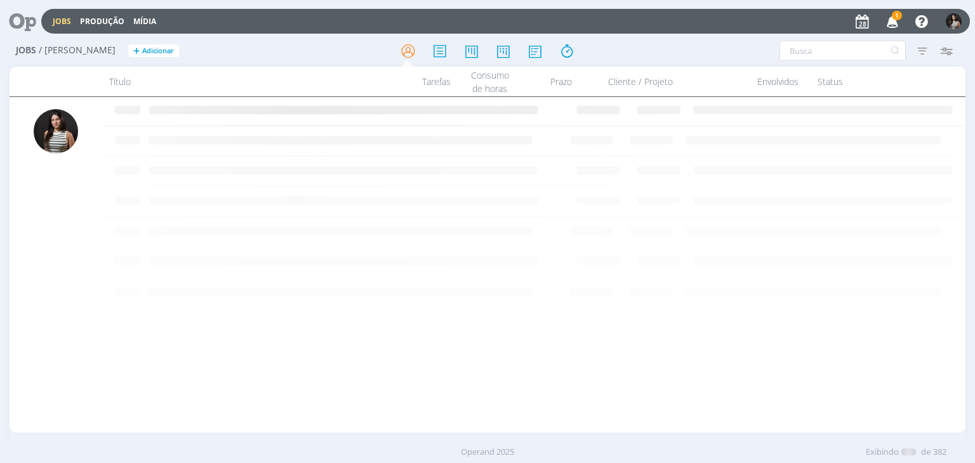 Image resolution: width=975 pixels, height=463 pixels. I want to click on span: 1, so click(897, 15).